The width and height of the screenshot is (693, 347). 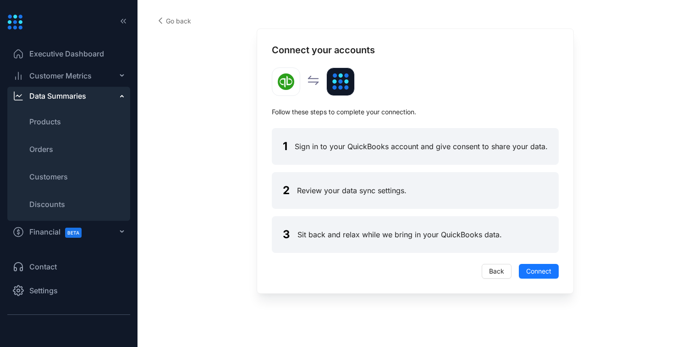 I want to click on button: Connect, so click(x=539, y=271).